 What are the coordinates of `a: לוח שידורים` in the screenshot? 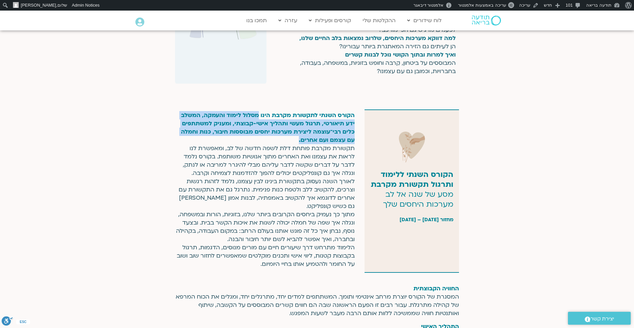 It's located at (425, 20).